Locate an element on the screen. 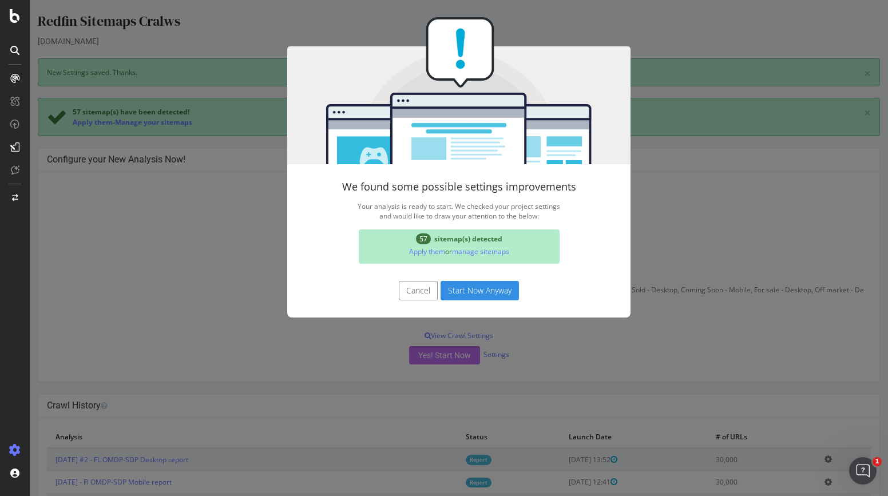 The height and width of the screenshot is (496, 888). span: sitemap(s) detected is located at coordinates (438, 239).